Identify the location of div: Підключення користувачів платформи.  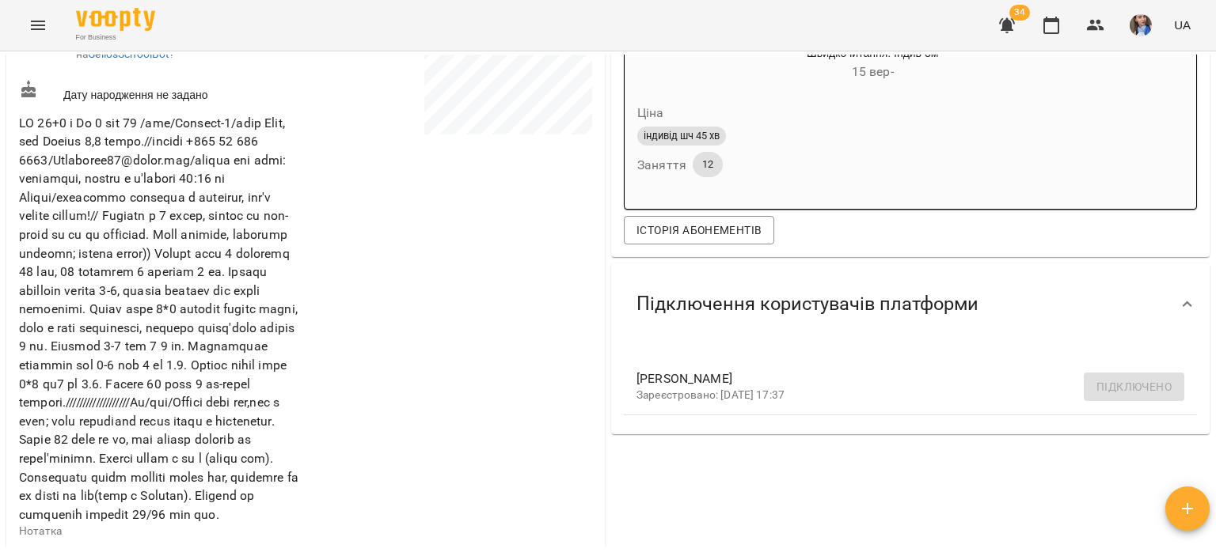
(910, 304).